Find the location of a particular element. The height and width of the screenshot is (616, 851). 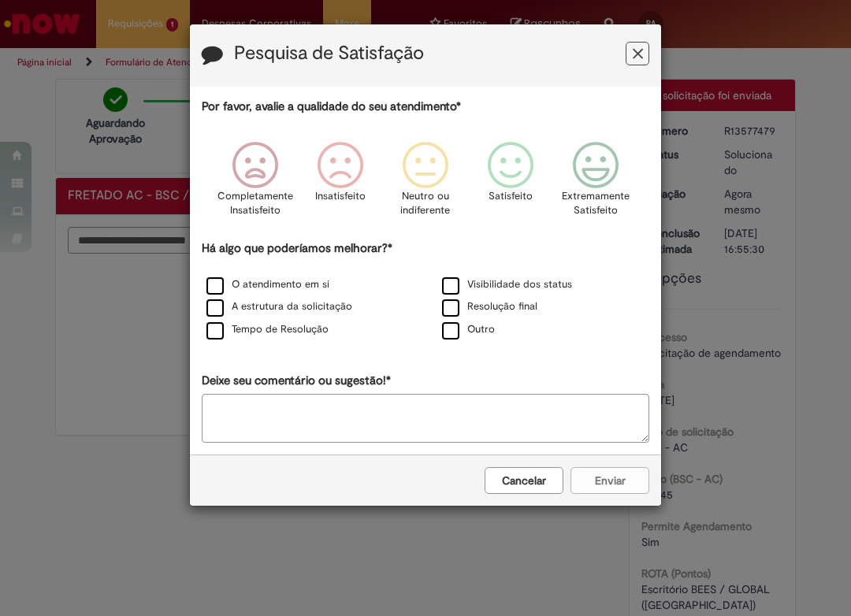

label: Resolução final is located at coordinates (489, 306).